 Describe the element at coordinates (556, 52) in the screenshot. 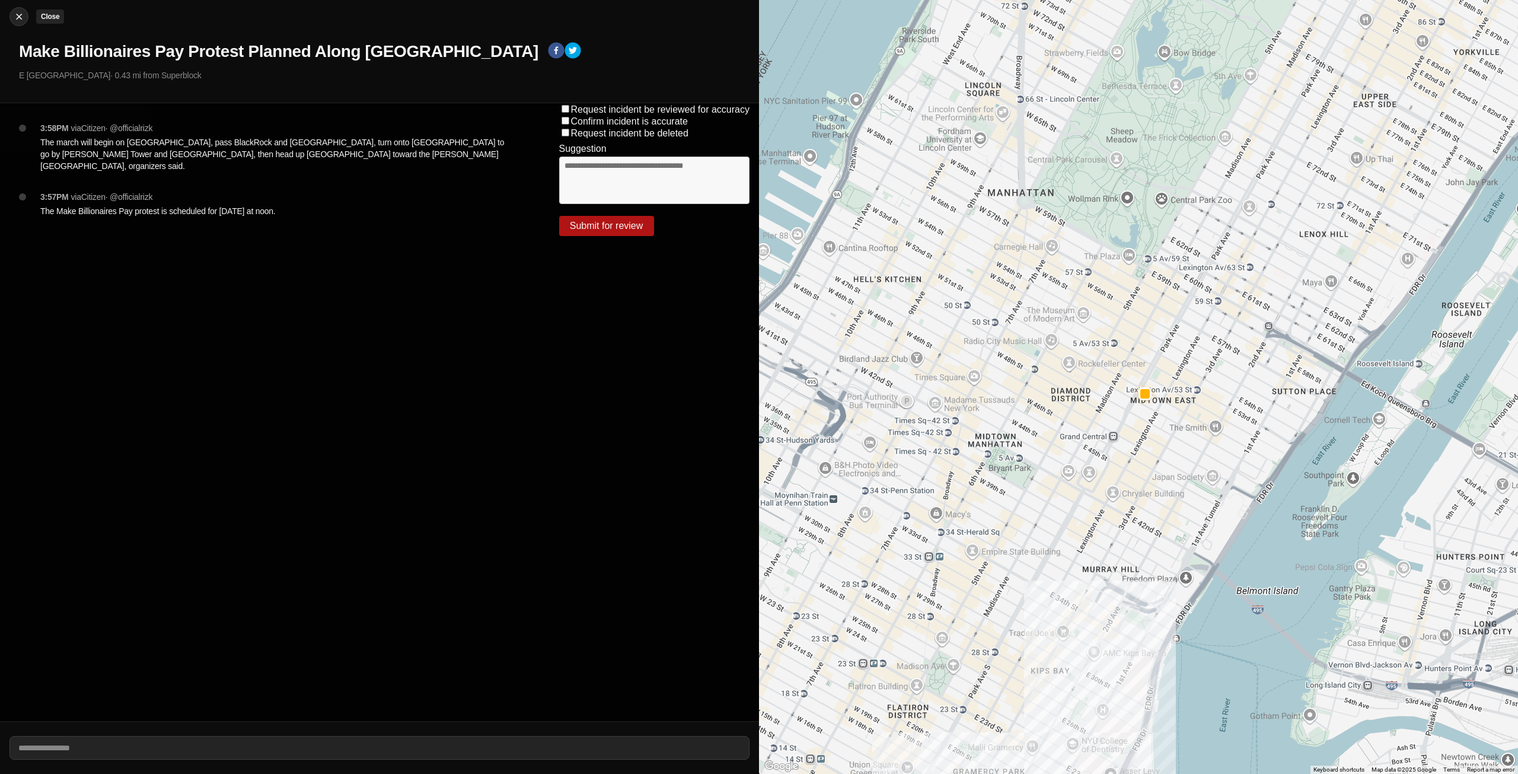

I see `button: facebook` at that location.